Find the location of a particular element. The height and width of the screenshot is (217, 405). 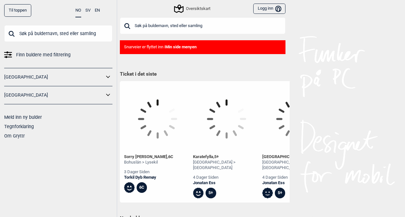

div: Torkil Dyb Remøy is located at coordinates (148, 177).